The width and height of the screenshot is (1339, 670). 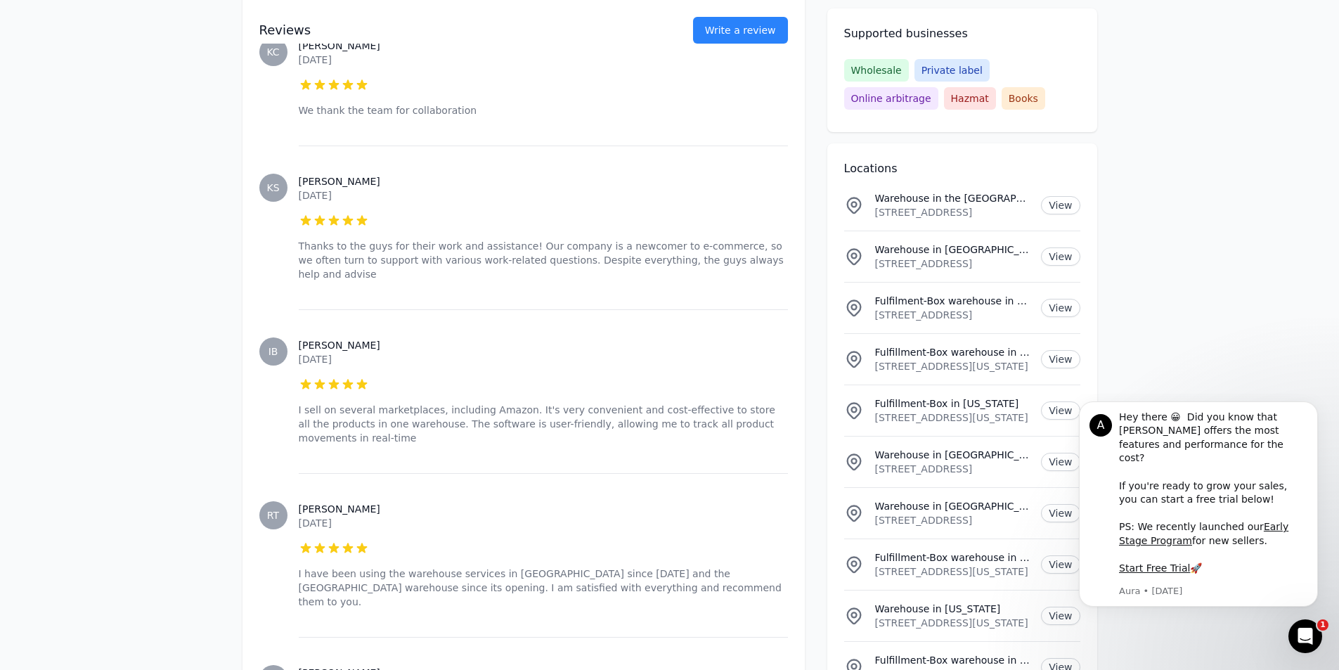 What do you see at coordinates (543, 110) in the screenshot?
I see `p: We thank the team for collaboration` at bounding box center [543, 110].